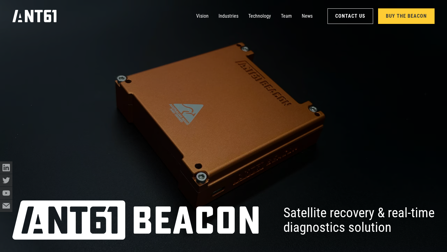 The height and width of the screenshot is (252, 447). I want to click on a: Contact Us, so click(350, 16).